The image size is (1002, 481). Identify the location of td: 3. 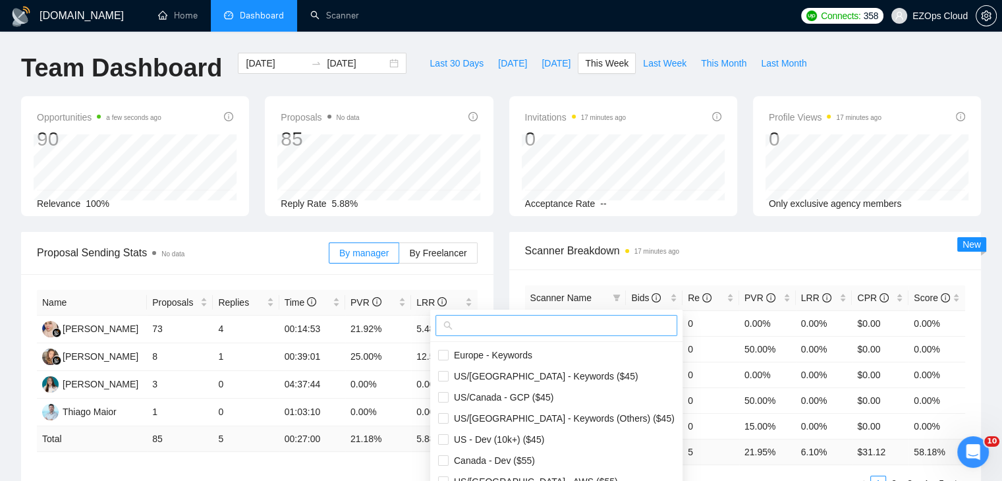
(180, 385).